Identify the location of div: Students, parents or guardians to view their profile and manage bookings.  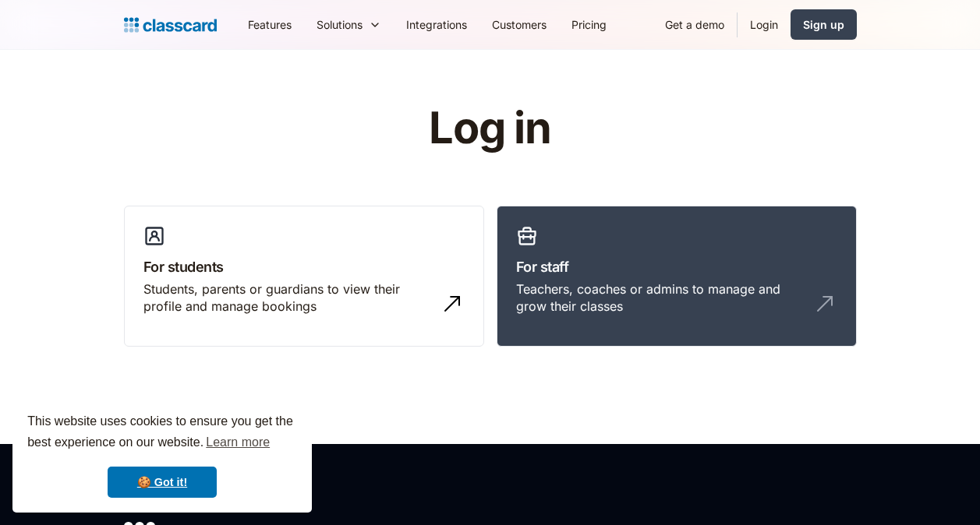
(288, 298).